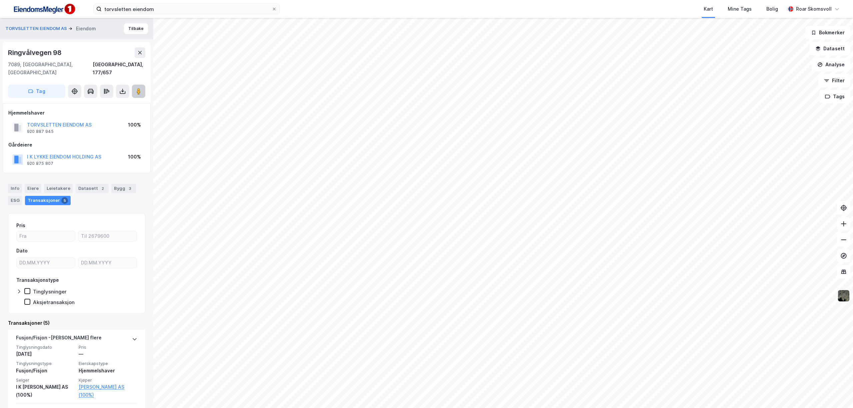  Describe the element at coordinates (708, 9) in the screenshot. I see `div: Kart` at that location.